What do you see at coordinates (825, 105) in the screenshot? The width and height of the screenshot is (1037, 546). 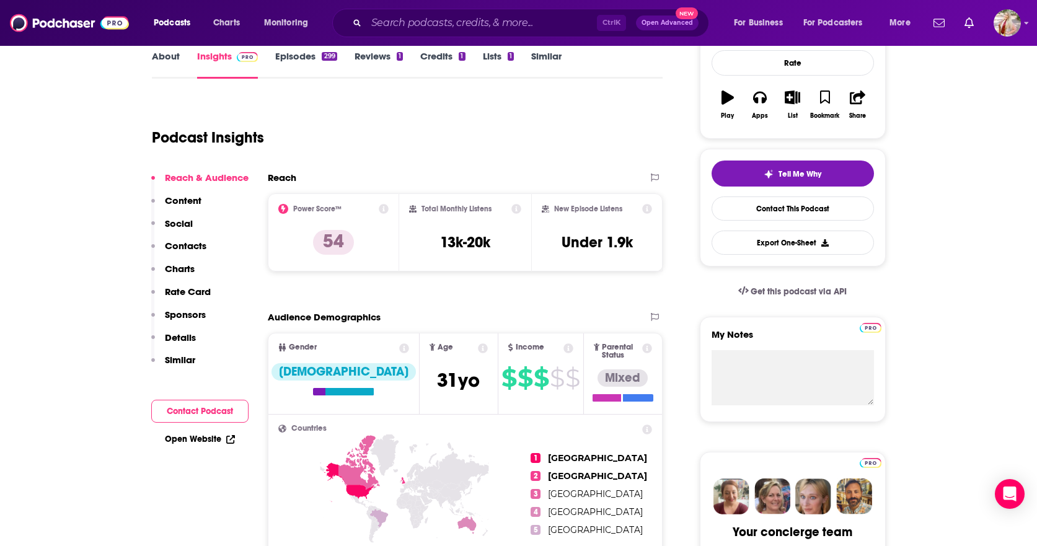 I see `button: Bookmark` at bounding box center [825, 105].